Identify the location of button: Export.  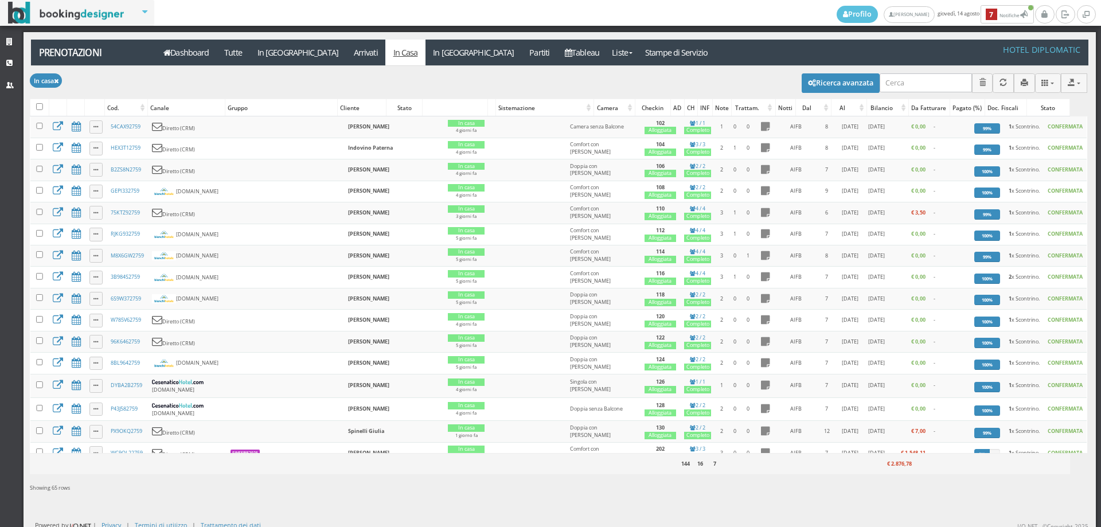
(1074, 83).